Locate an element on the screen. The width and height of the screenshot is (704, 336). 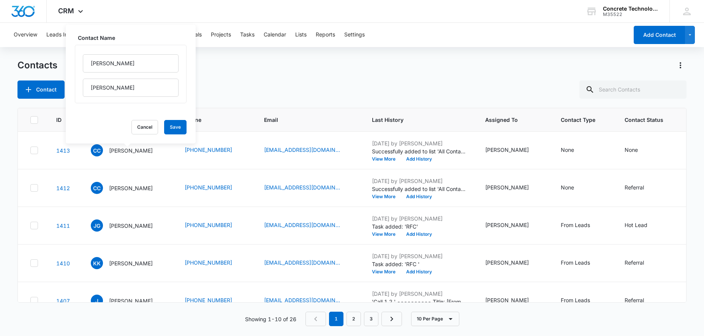
div: Contact Status - Referral - Select to Edit Field is located at coordinates (641, 263).